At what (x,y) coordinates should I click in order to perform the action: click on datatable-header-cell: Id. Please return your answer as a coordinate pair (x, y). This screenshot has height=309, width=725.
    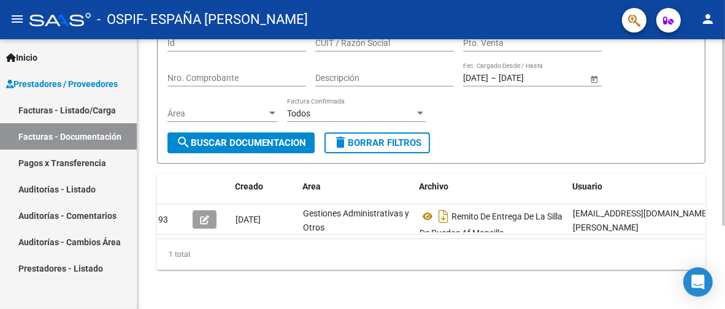
    Looking at the image, I should click on (163, 186).